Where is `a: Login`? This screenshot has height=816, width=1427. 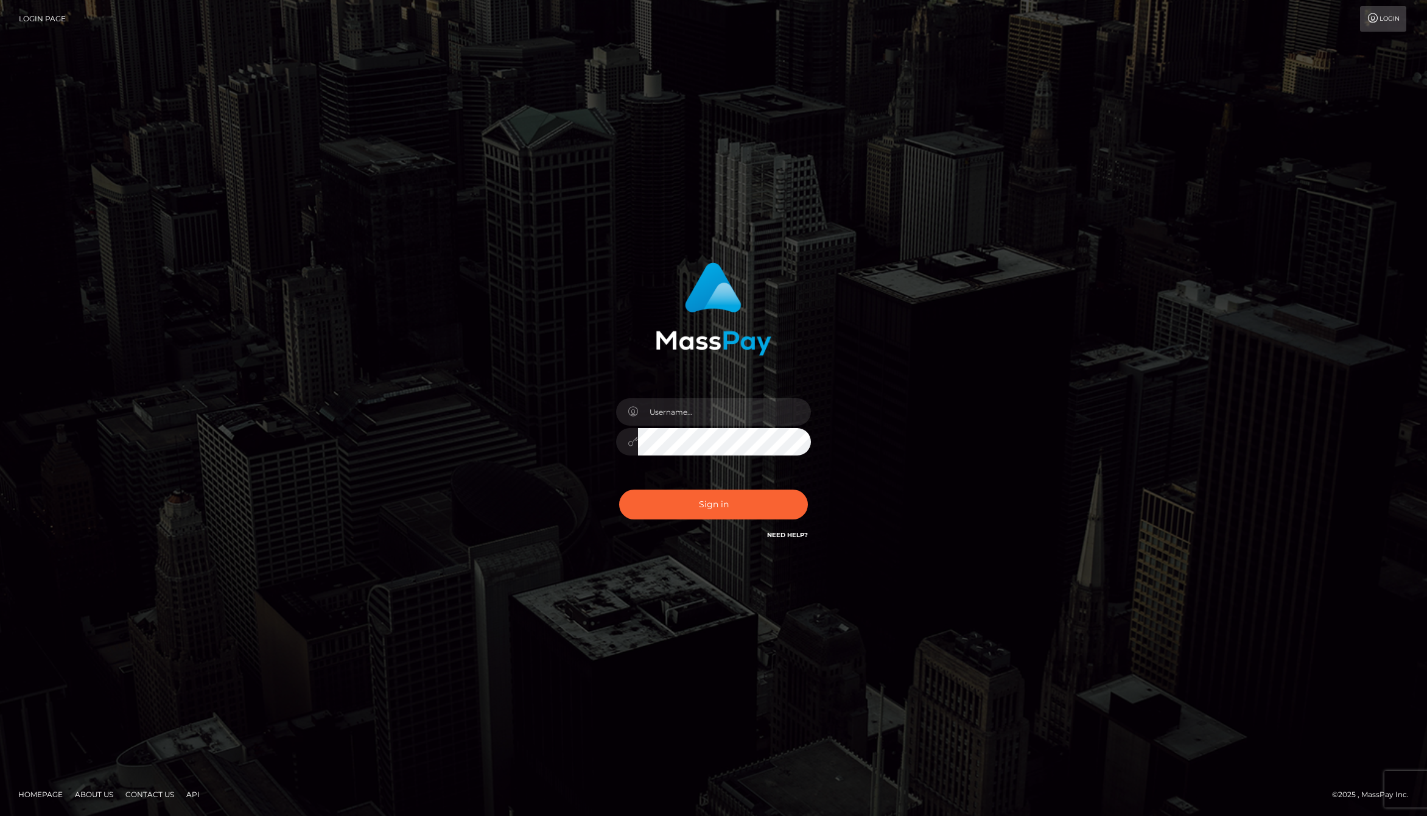 a: Login is located at coordinates (1383, 19).